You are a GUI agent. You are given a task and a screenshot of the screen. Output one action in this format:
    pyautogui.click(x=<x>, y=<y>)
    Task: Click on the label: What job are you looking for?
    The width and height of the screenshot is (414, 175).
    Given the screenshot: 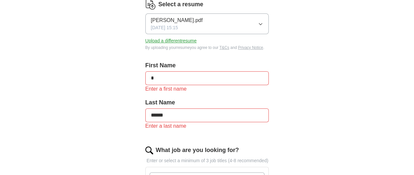 What is the action you would take?
    pyautogui.click(x=197, y=150)
    